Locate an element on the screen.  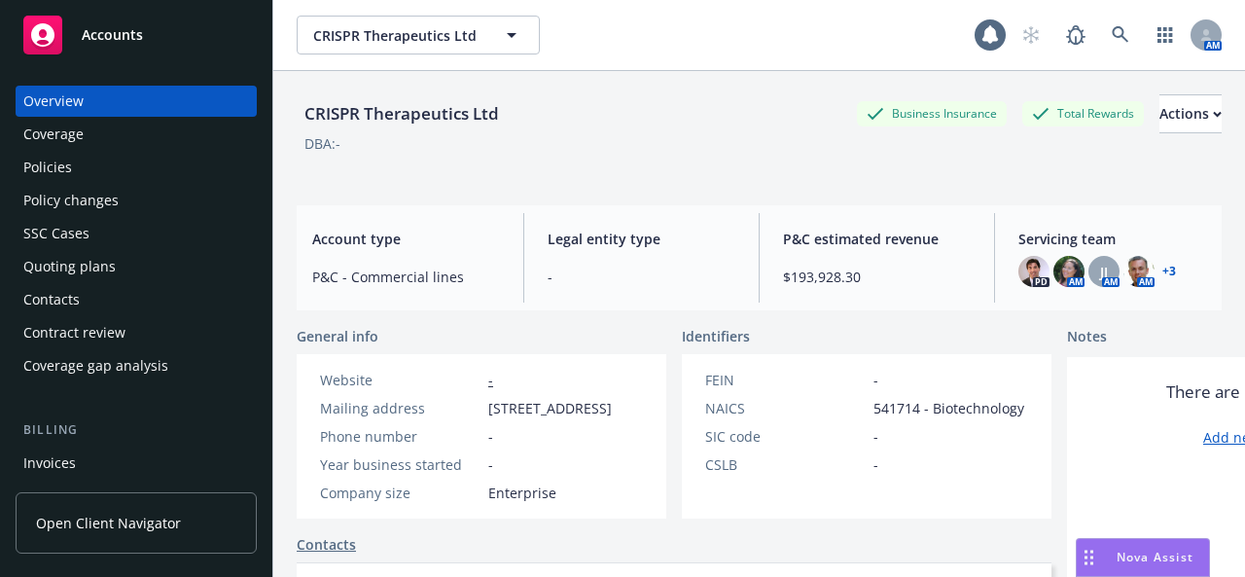
span: Open Client Navigator is located at coordinates (108, 522).